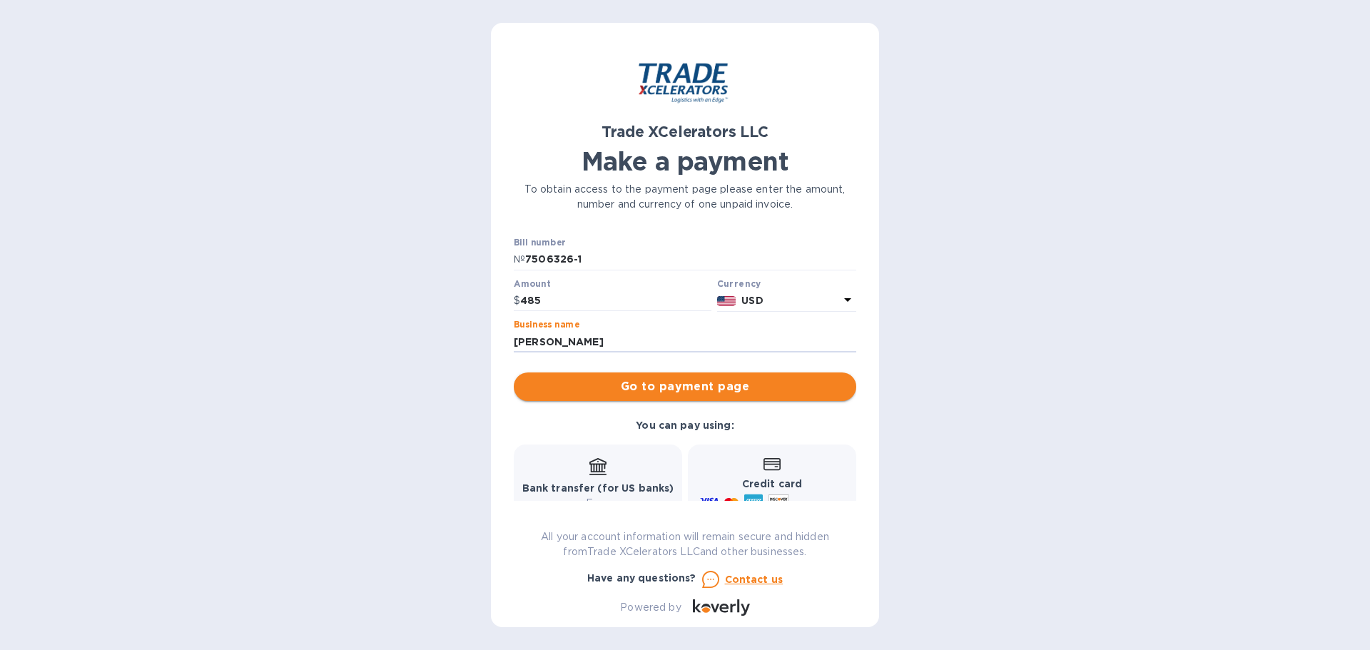  I want to click on b: Bank transfer (for US banks), so click(598, 488).